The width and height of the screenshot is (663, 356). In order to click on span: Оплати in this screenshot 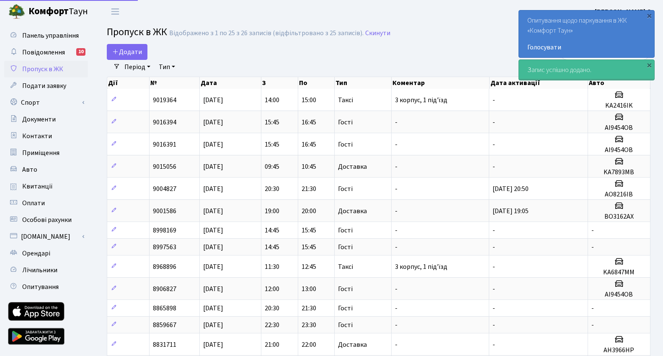, I will do `click(34, 203)`.